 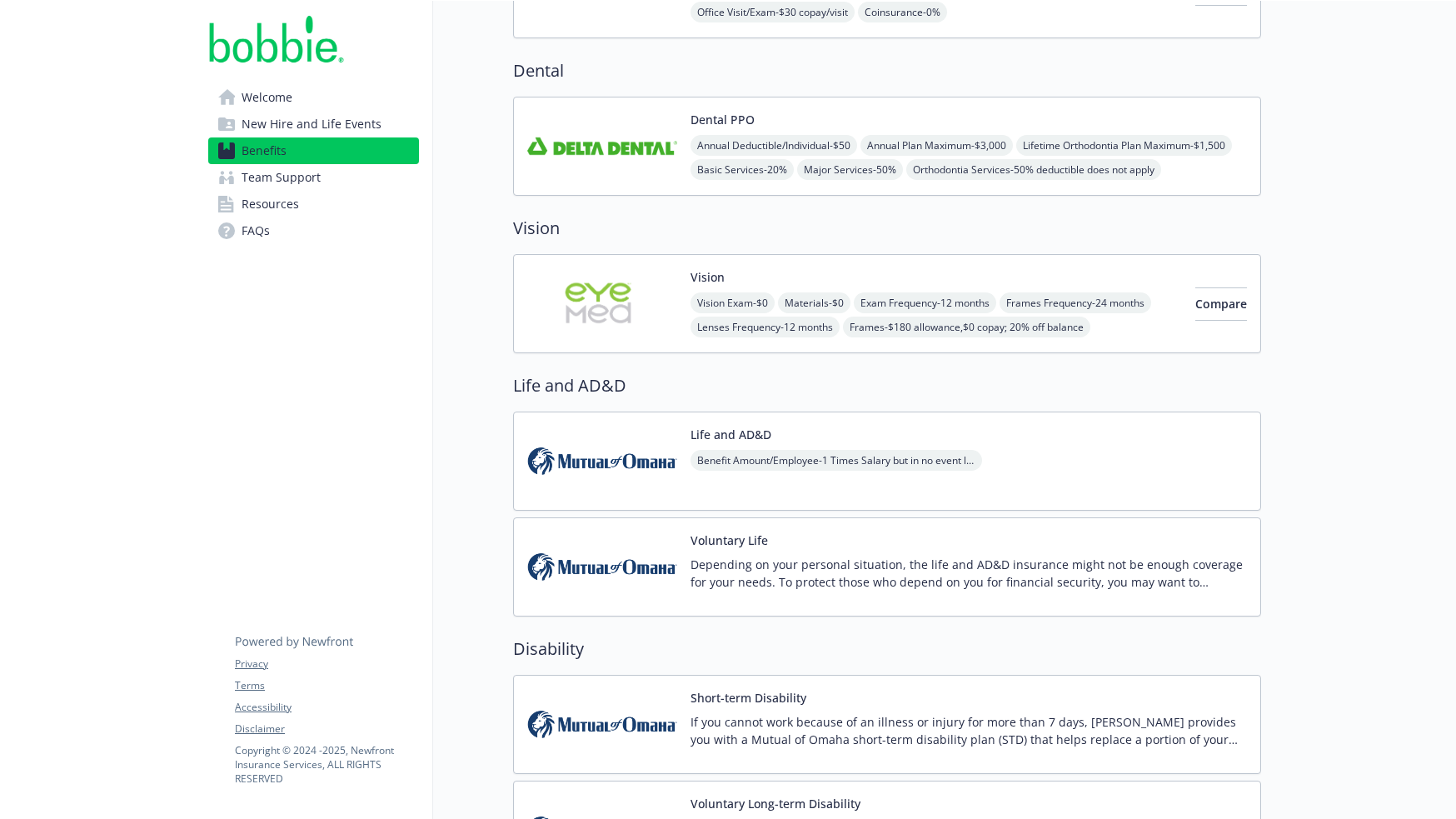 I want to click on a: Privacy, so click(x=326, y=664).